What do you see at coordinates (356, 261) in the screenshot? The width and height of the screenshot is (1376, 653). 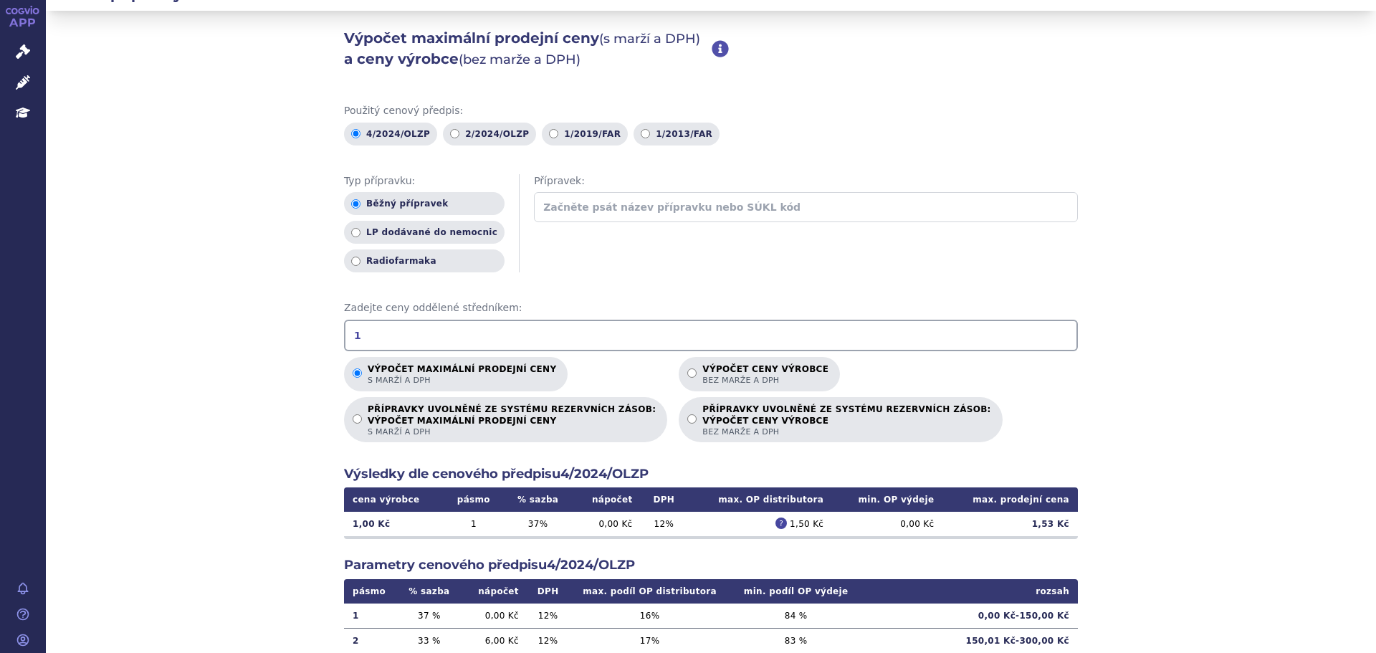 I see `input: Radiofarmaka` at bounding box center [356, 261].